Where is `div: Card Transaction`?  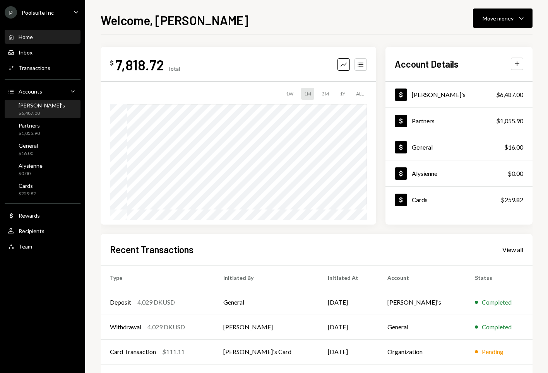
div: Card Transaction is located at coordinates (133, 352).